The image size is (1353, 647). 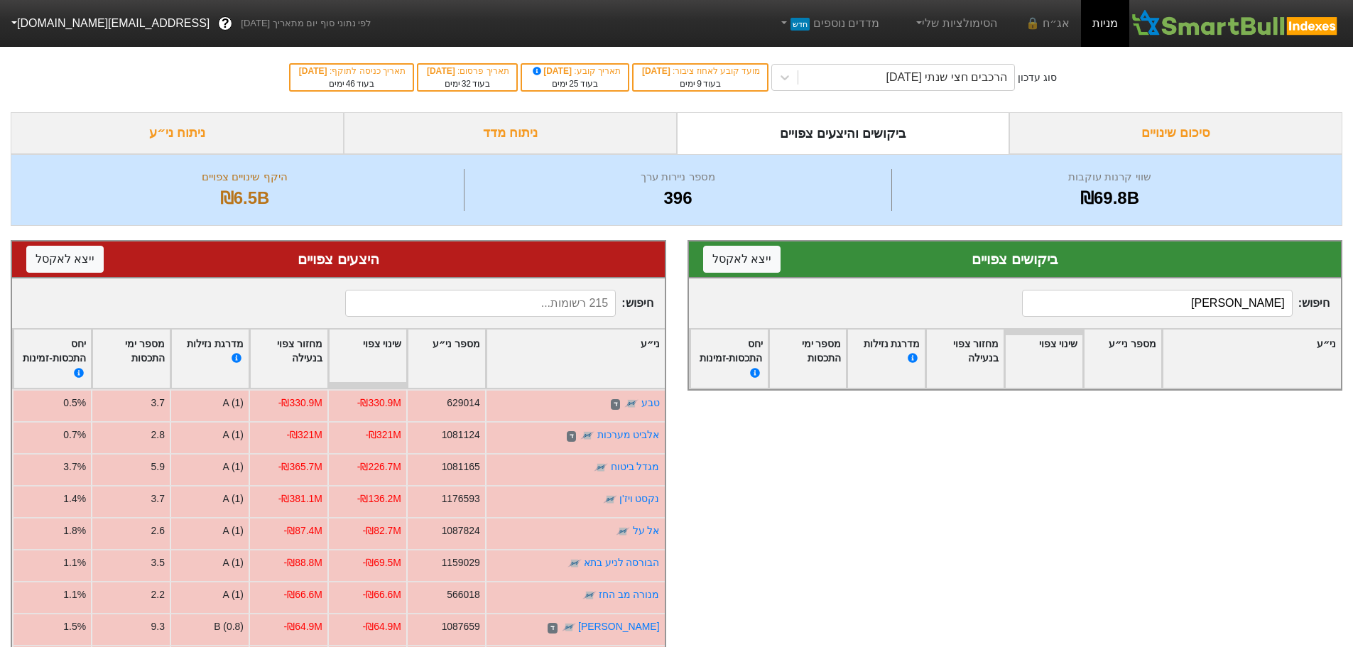 What do you see at coordinates (244, 177) in the screenshot?
I see `div: היקף שינויים צפויים` at bounding box center [244, 177].